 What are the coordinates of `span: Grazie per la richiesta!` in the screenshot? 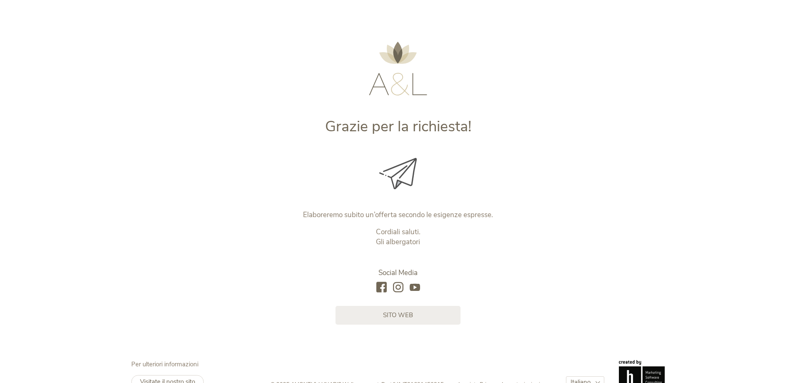 It's located at (398, 126).